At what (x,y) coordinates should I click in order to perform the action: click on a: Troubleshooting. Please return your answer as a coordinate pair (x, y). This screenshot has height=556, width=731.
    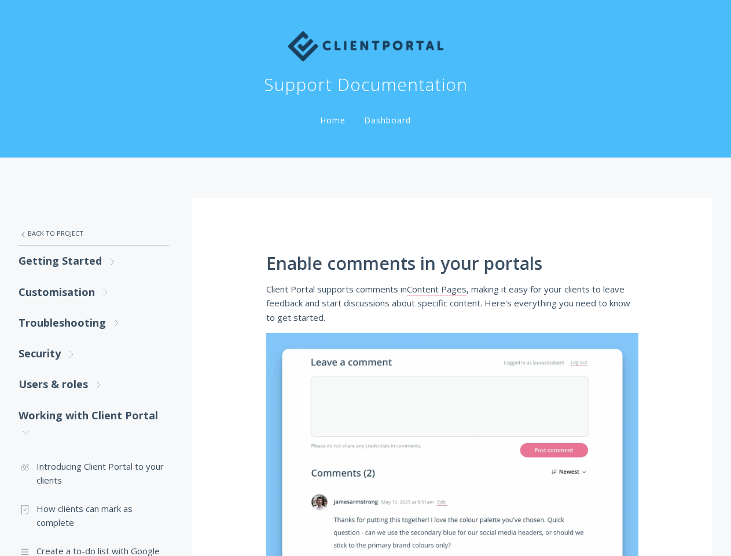
    Looking at the image, I should click on (94, 323).